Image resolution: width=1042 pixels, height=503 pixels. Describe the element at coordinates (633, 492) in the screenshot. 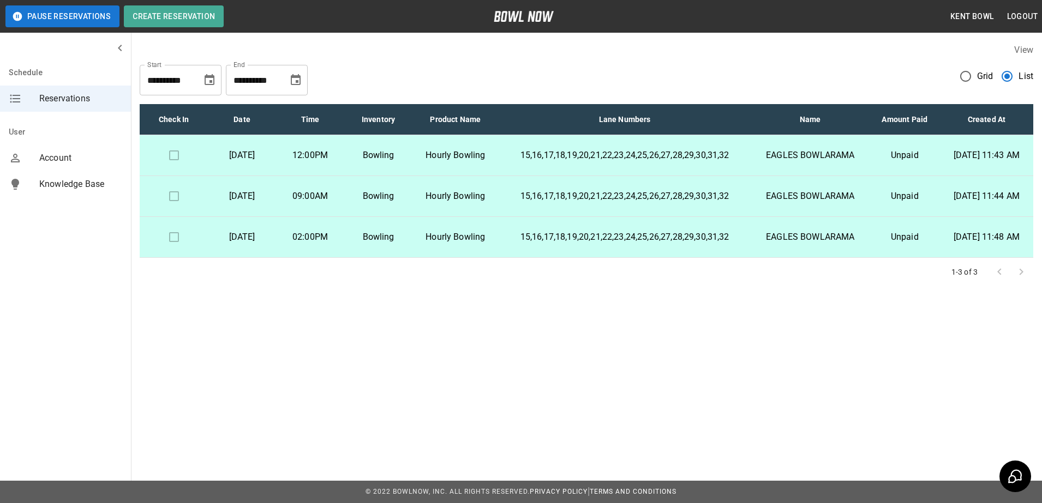

I see `a: Terms and Conditions` at that location.